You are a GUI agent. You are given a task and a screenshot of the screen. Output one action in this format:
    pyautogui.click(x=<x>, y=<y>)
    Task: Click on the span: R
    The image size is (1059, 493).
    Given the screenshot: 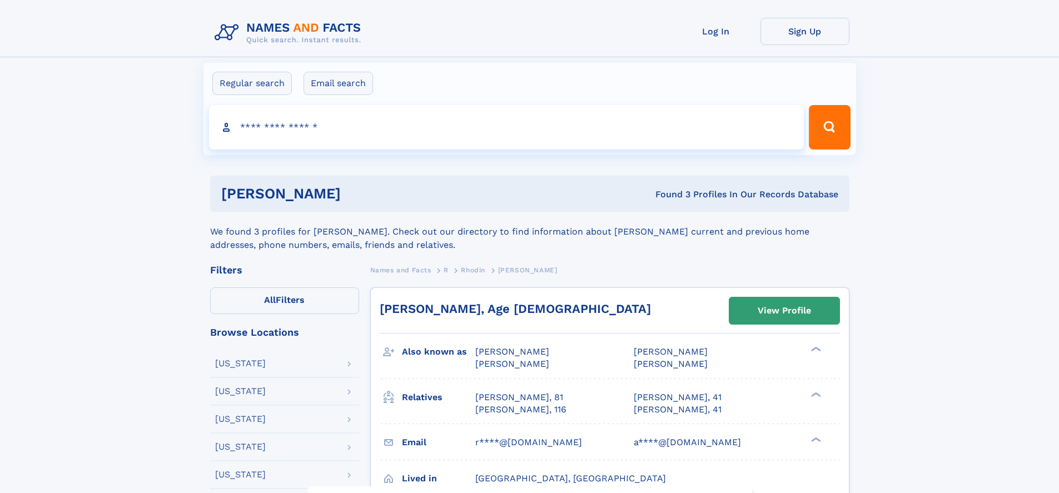 What is the action you would take?
    pyautogui.click(x=446, y=270)
    